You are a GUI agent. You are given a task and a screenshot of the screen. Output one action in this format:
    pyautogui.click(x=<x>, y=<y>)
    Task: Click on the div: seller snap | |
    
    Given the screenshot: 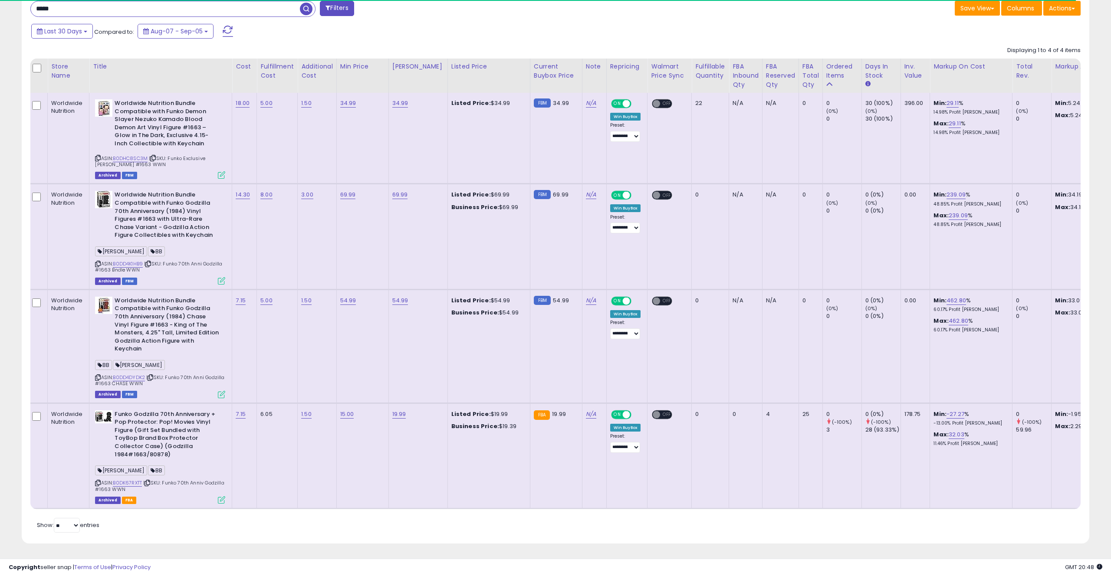 What is the action you would take?
    pyautogui.click(x=79, y=568)
    